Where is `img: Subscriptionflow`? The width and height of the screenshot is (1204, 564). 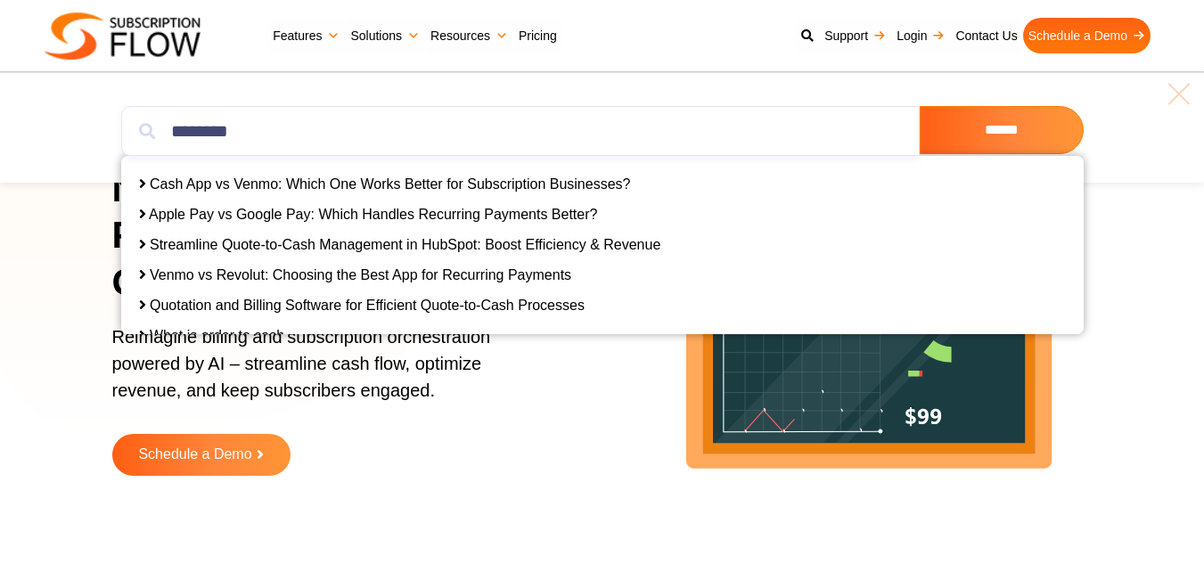
img: Subscriptionflow is located at coordinates (122, 36).